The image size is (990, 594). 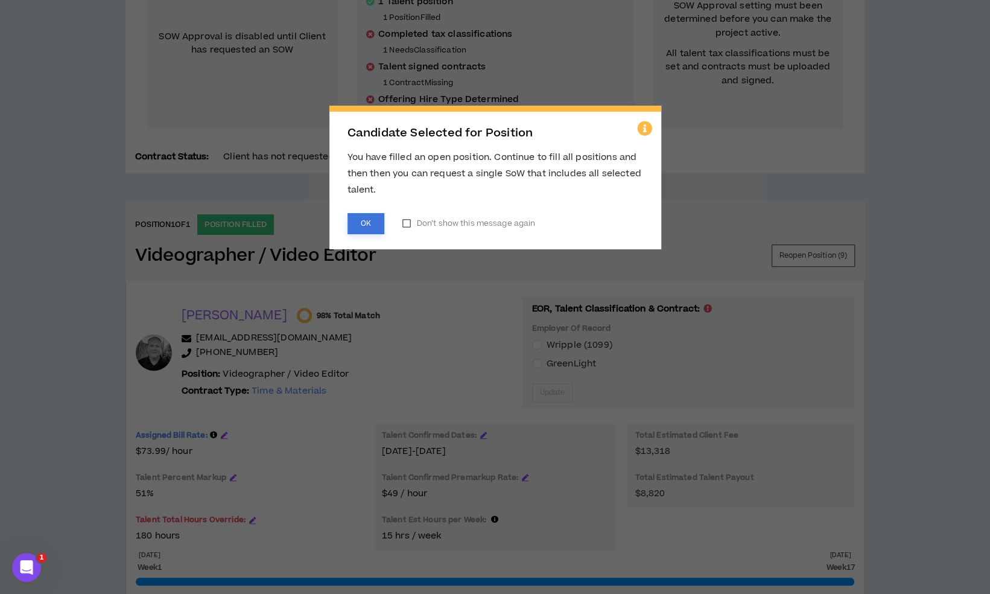 What do you see at coordinates (42, 558) in the screenshot?
I see `span: 1` at bounding box center [42, 558].